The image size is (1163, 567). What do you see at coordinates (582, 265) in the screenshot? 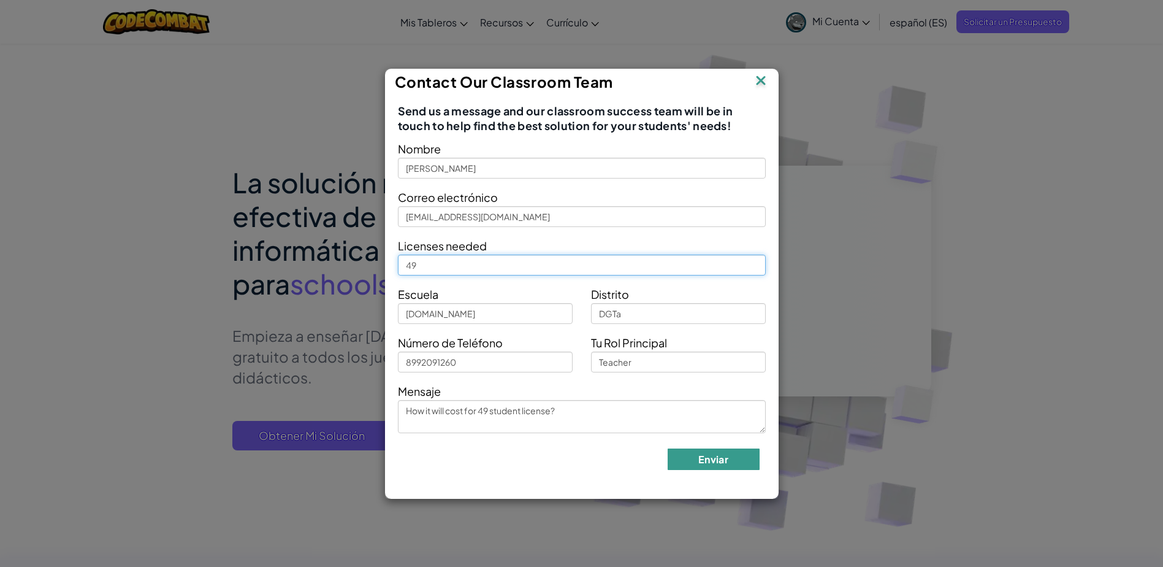
I see `input: How many licenses do you need?` at bounding box center [582, 265].